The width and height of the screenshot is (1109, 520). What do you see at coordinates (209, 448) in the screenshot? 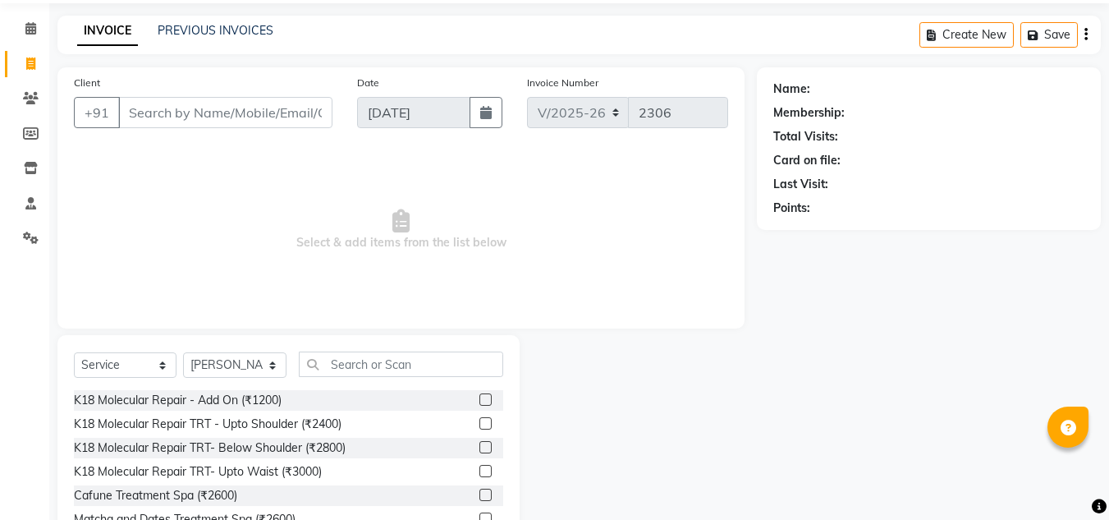
I see `div: K18 Molecular Repair TRT- Below Shoulder (₹2800)` at bounding box center [209, 448].